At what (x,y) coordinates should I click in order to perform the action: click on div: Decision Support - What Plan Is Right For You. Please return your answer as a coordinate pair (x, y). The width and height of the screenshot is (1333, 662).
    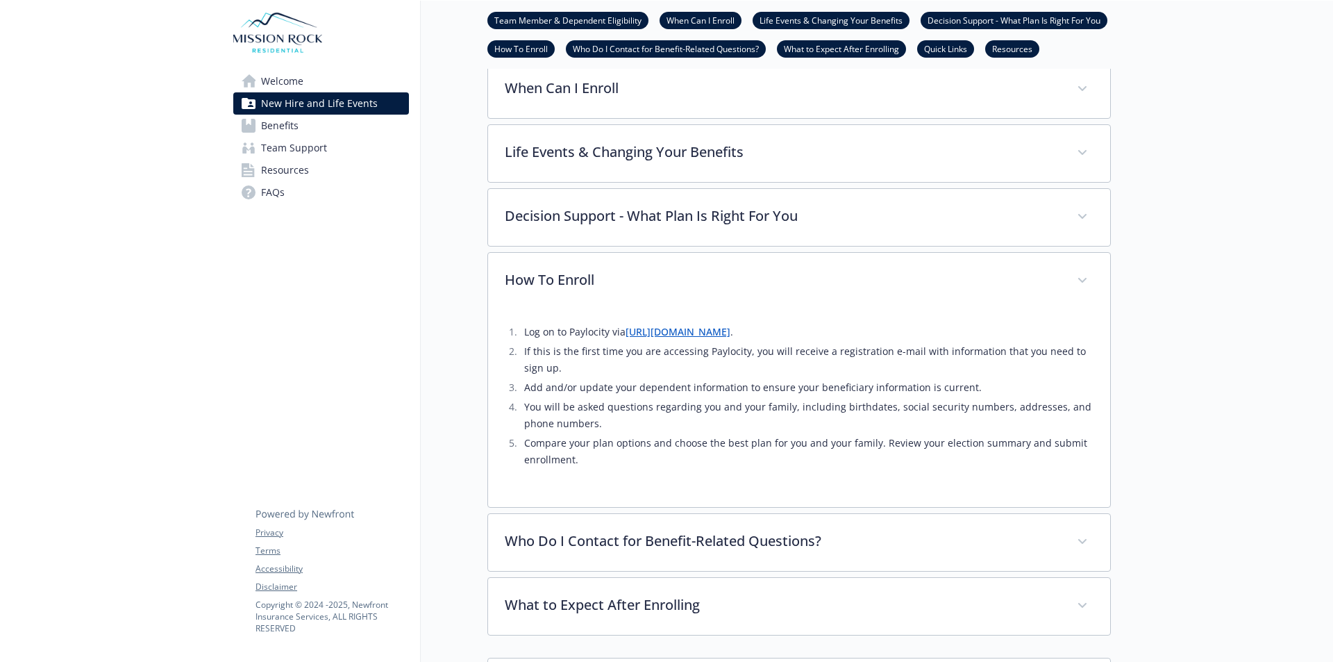
    Looking at the image, I should click on (799, 217).